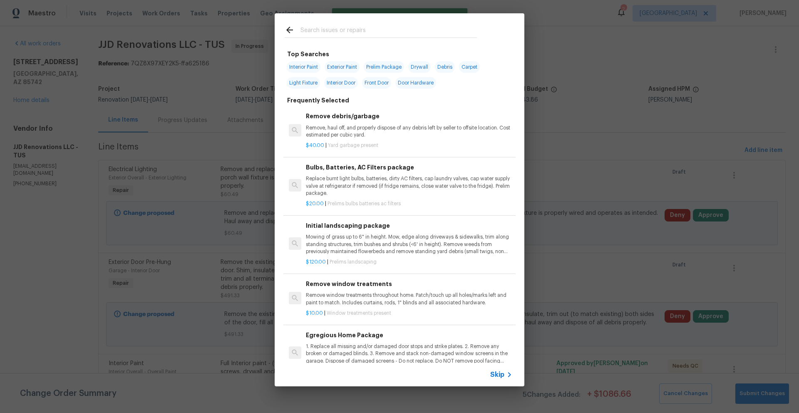  I want to click on p: Replace burnt light bulbs, batteries, dirty AC filters, cap laundry valves, cap water supply valv..., so click(409, 186).